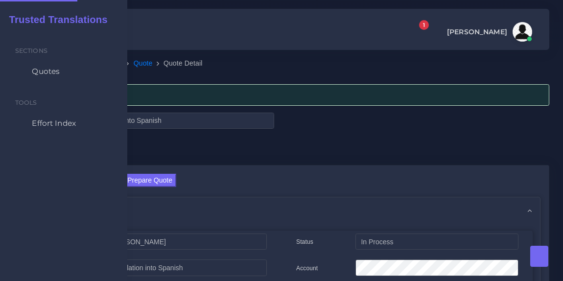 The height and width of the screenshot is (281, 563). I want to click on h2: Trusted Translations, so click(55, 20).